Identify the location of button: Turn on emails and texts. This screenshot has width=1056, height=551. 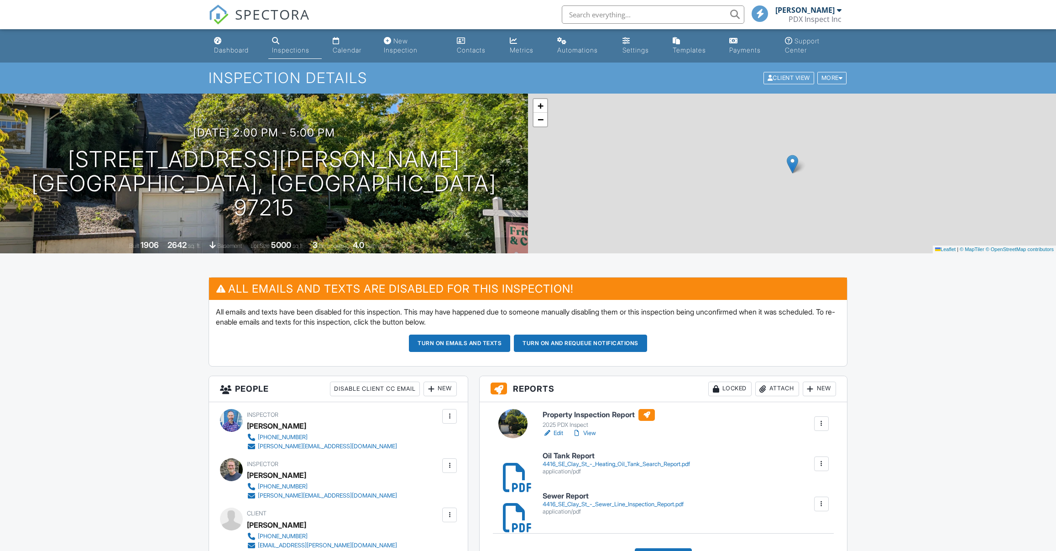
(459, 343).